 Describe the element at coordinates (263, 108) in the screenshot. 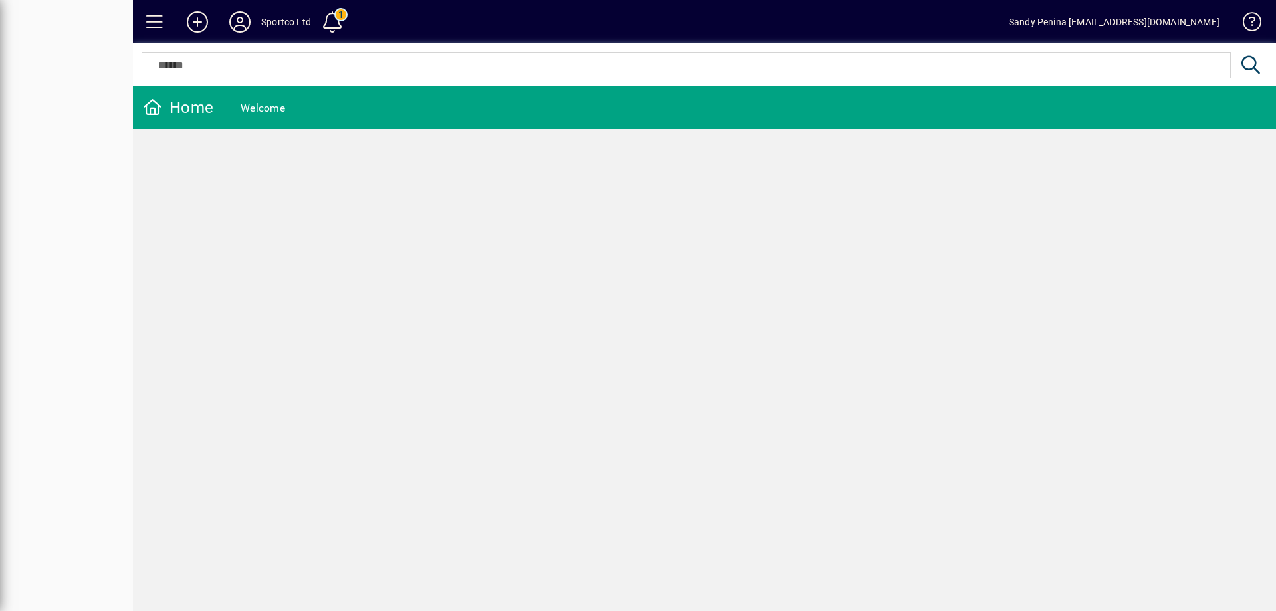

I see `div: Welcome` at that location.